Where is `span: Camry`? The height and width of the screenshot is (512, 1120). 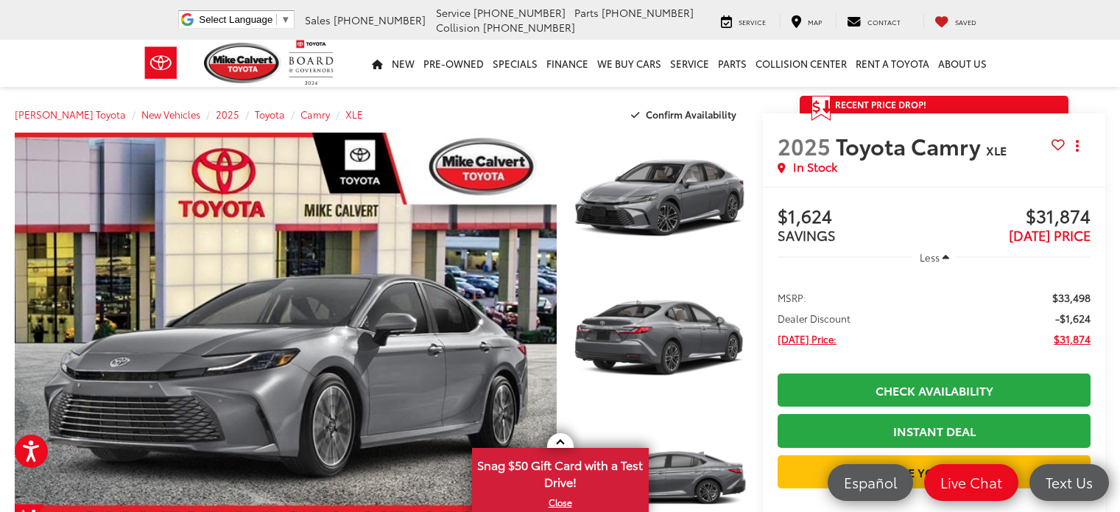 span: Camry is located at coordinates (315, 114).